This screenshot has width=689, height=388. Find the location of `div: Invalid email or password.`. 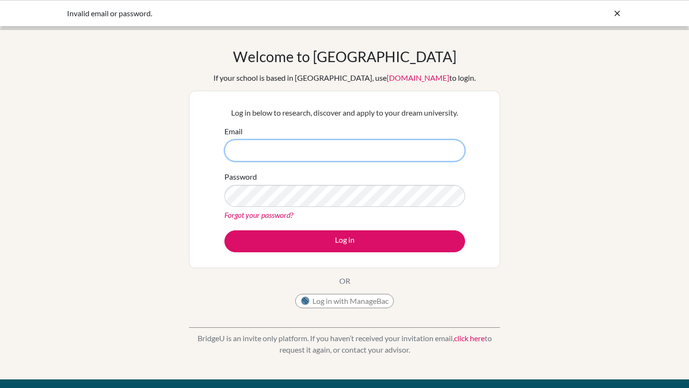

div: Invalid email or password. is located at coordinates (273, 13).